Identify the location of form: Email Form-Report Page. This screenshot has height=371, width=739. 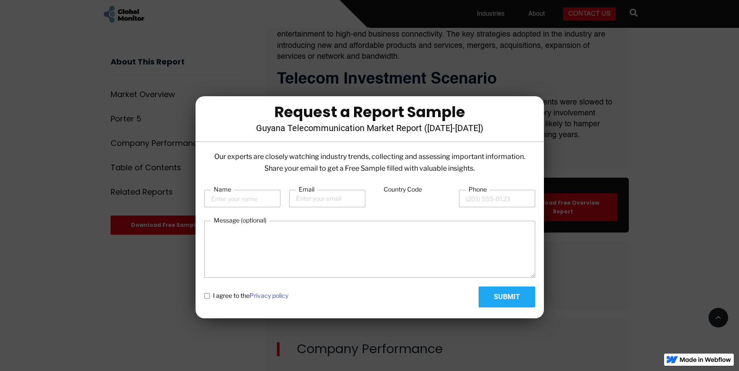
(370, 246).